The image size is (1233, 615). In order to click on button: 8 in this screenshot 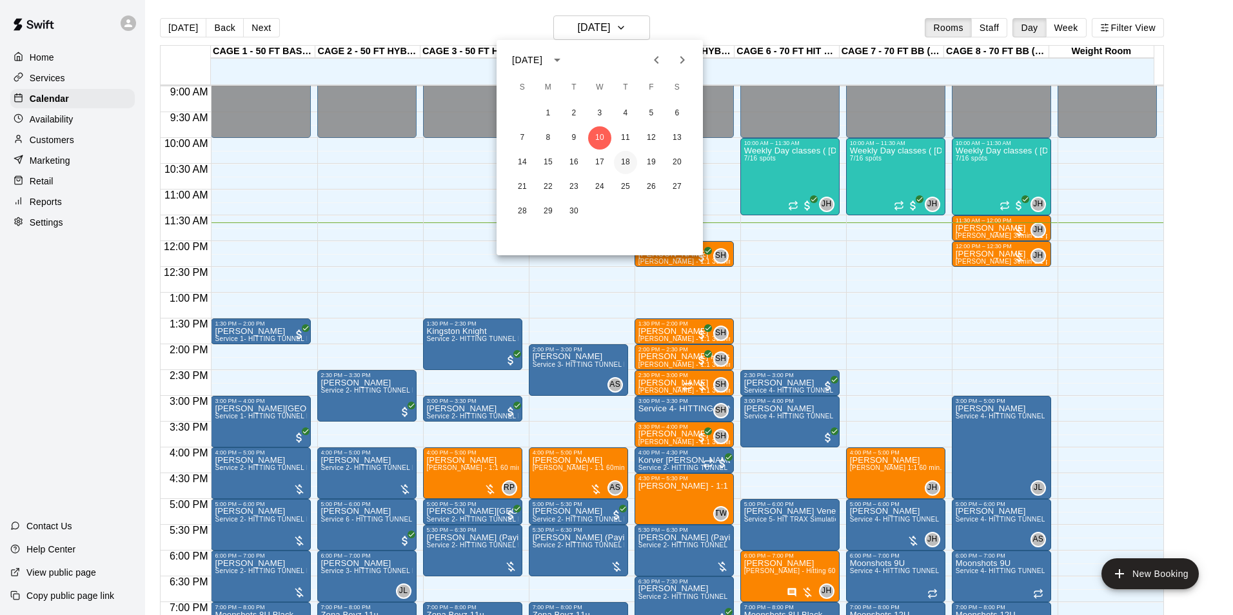, I will do `click(548, 138)`.